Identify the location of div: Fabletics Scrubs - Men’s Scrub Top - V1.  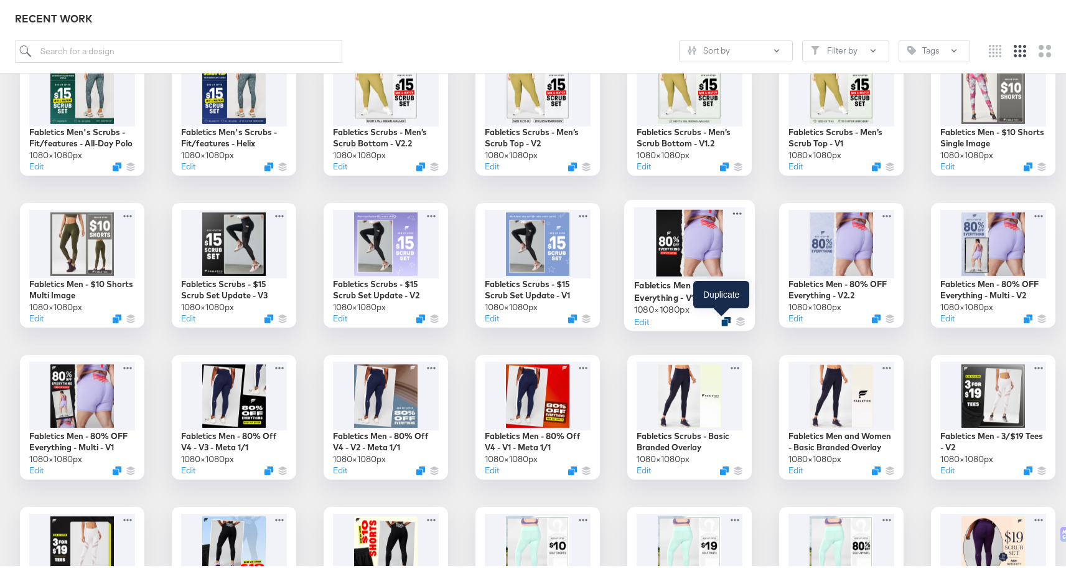
(842, 135).